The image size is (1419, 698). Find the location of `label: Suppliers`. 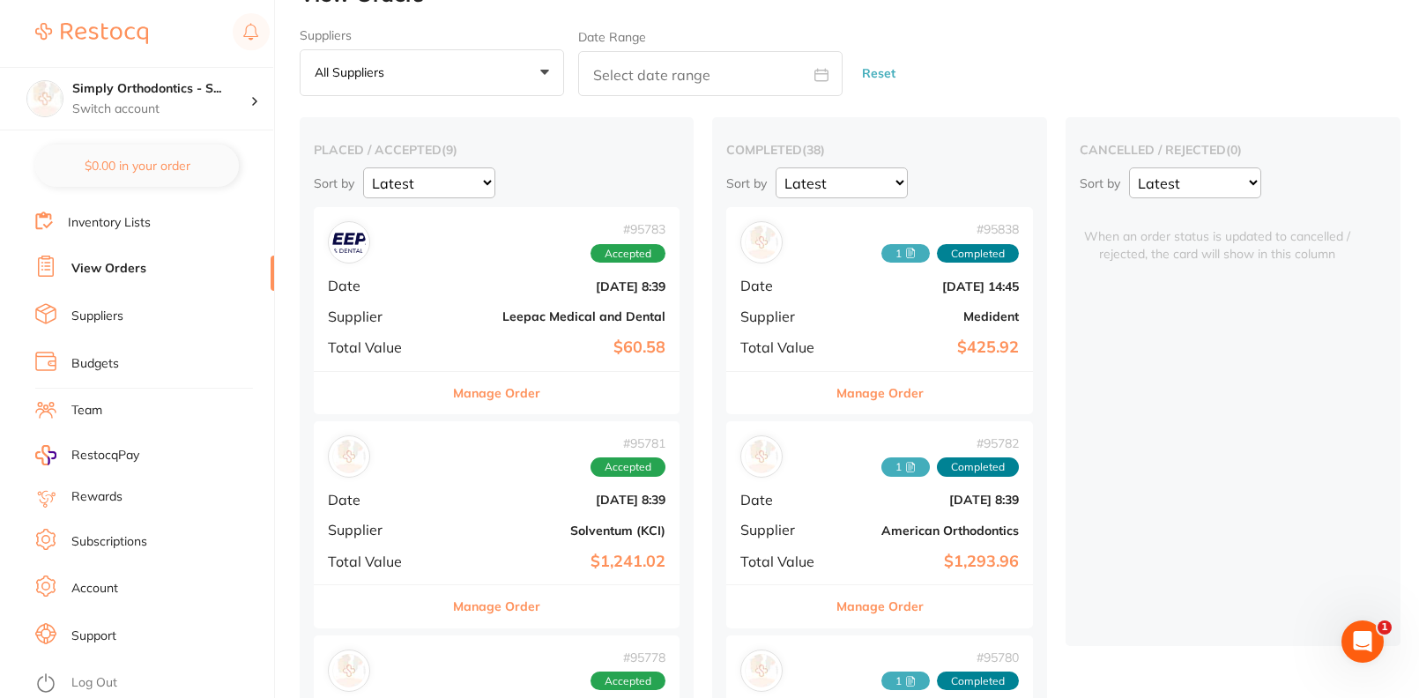

label: Suppliers is located at coordinates (432, 35).